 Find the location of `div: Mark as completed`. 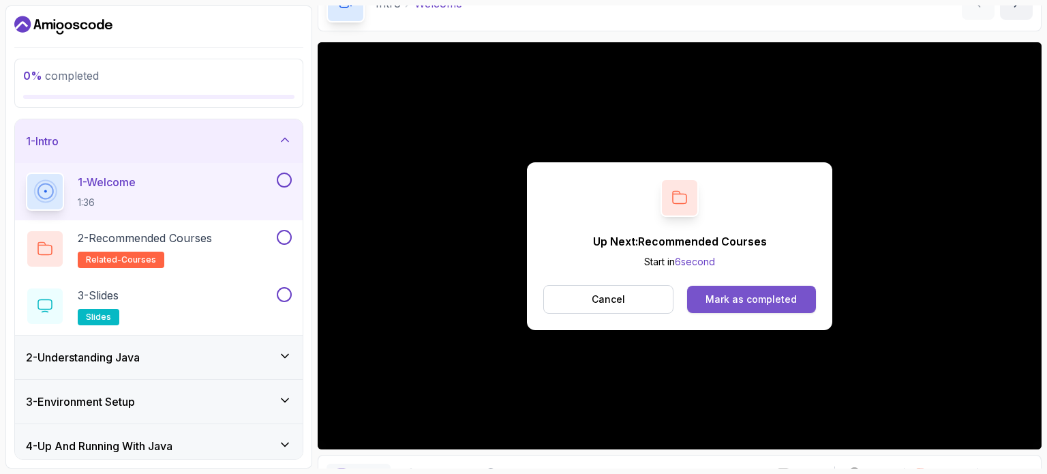

div: Mark as completed is located at coordinates (751, 299).